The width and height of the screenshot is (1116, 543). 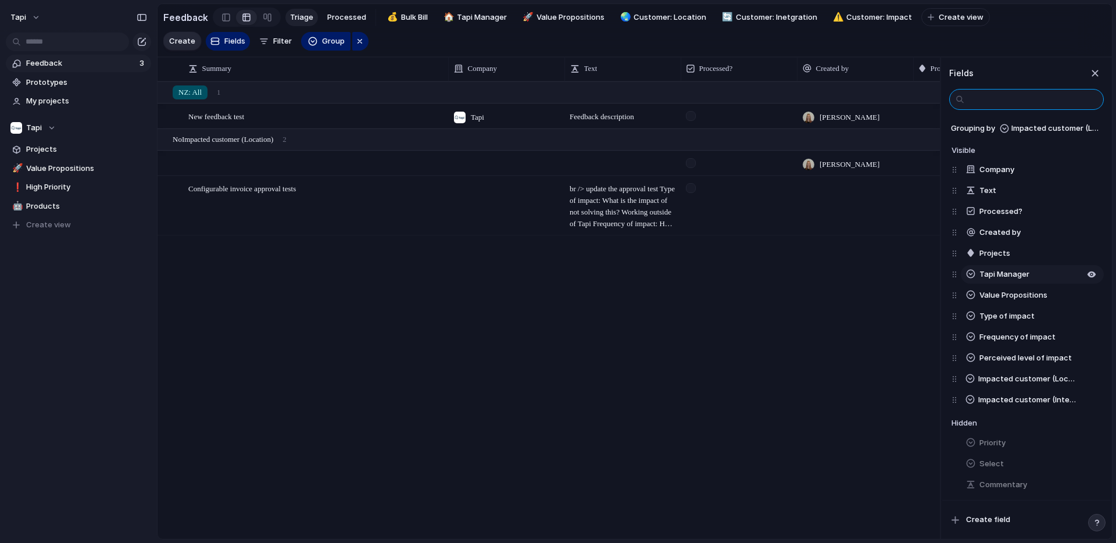 I want to click on div: Company, so click(x=1028, y=170).